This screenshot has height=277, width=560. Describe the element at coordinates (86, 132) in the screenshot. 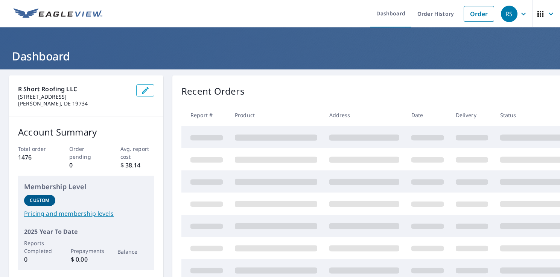

I see `p: Account Summary` at that location.